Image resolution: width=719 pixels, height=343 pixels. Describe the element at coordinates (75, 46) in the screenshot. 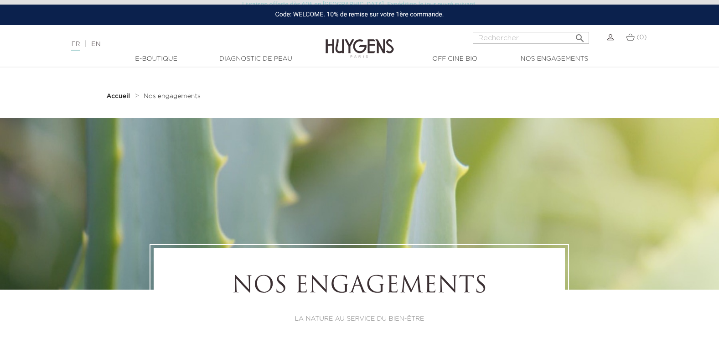

I see `a: FR` at that location.